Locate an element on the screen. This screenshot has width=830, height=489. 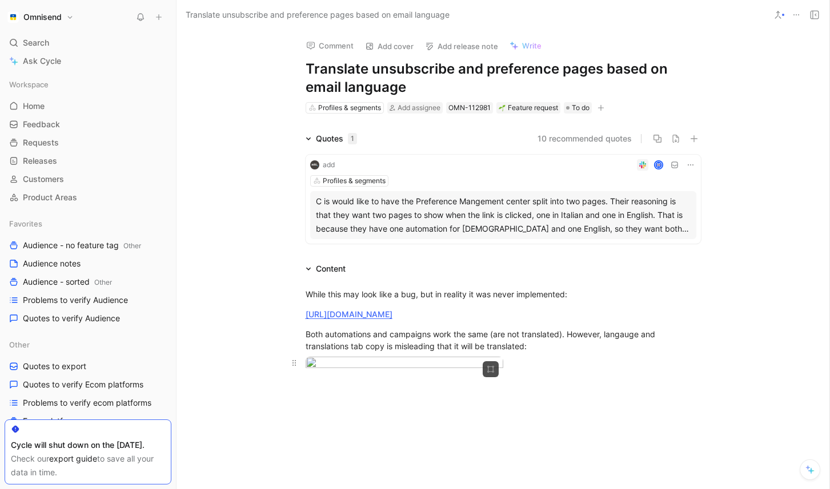
span: Workspace is located at coordinates (29, 85).